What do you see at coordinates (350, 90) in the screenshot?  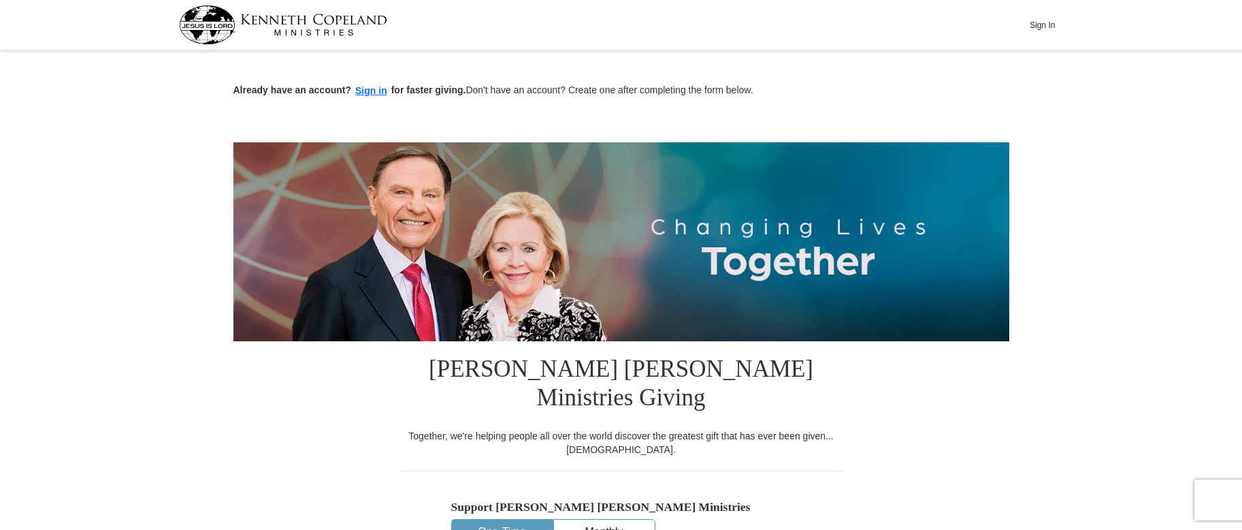 I see `strong: Already have an account? for faster giving.` at bounding box center [350, 90].